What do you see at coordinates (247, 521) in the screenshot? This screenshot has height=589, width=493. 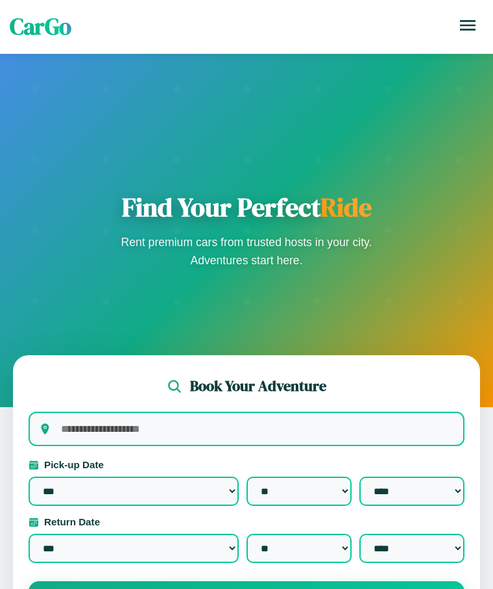 I see `label: Return Date` at bounding box center [247, 521].